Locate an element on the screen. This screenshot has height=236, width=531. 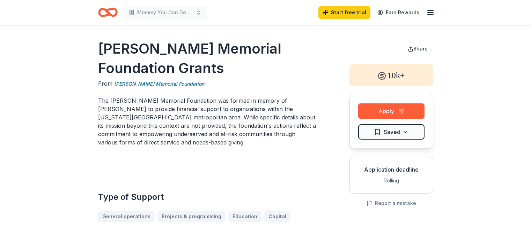
a: Capital is located at coordinates (277, 217).